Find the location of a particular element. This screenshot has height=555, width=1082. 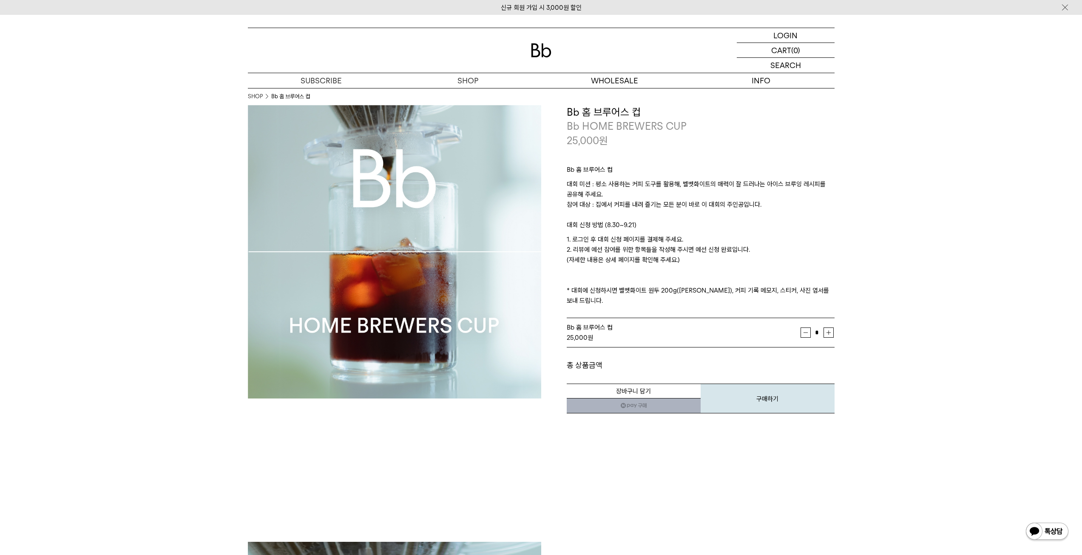

dt: 총 상품금액 is located at coordinates (633, 365).